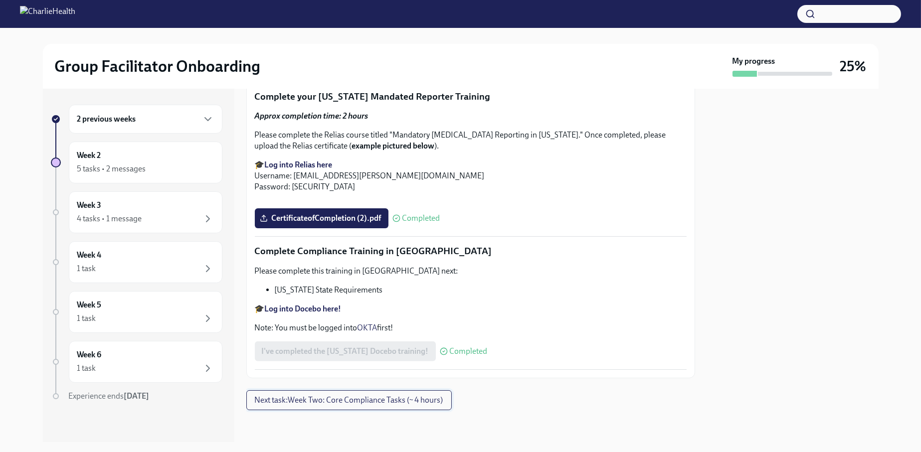  I want to click on h6: Week 2, so click(89, 156).